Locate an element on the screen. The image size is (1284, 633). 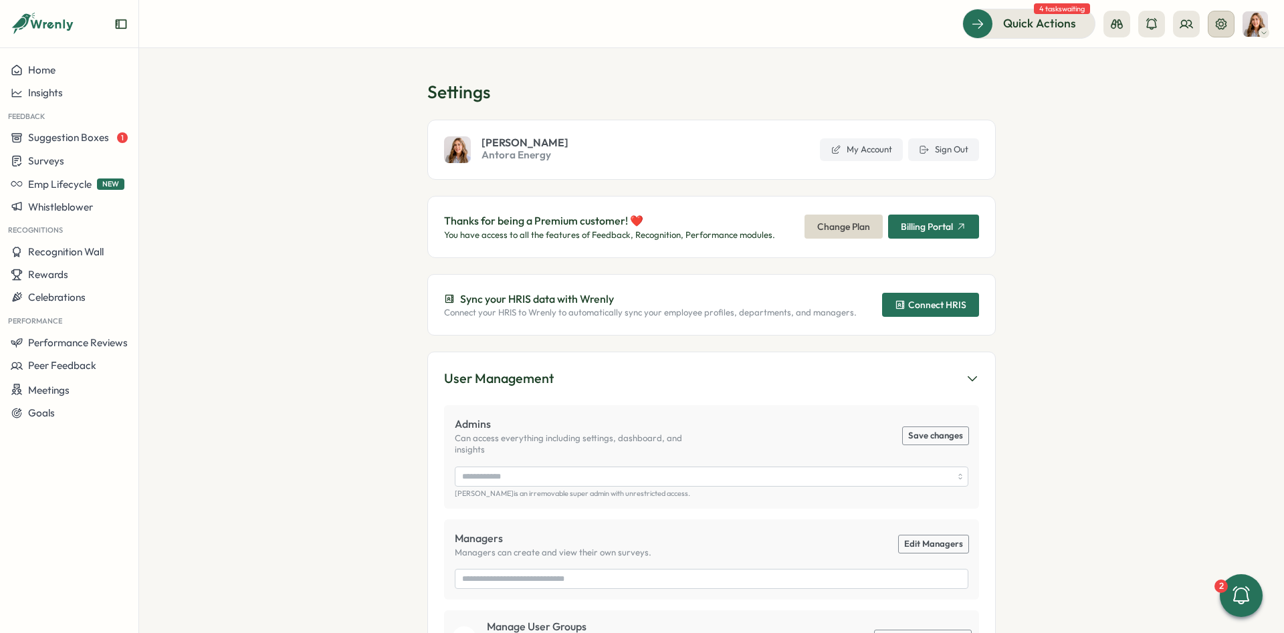
p: Managers is located at coordinates (553, 538).